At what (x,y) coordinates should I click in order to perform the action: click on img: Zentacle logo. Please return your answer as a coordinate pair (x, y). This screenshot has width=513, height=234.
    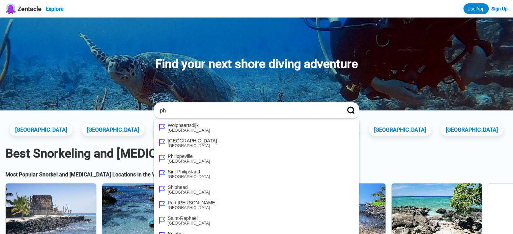
    Looking at the image, I should click on (11, 9).